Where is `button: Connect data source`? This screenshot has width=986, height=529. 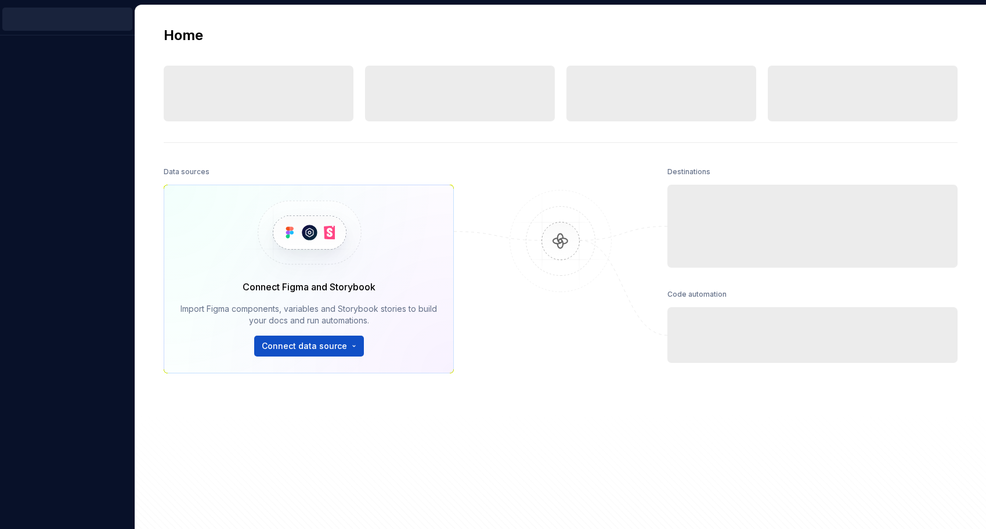
button: Connect data source is located at coordinates (309, 346).